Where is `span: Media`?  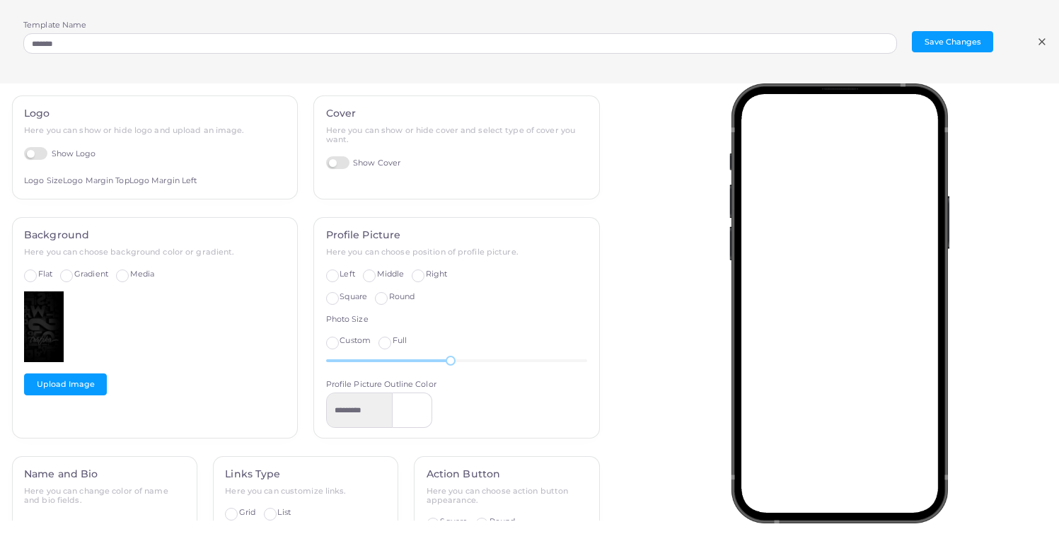
span: Media is located at coordinates (142, 274).